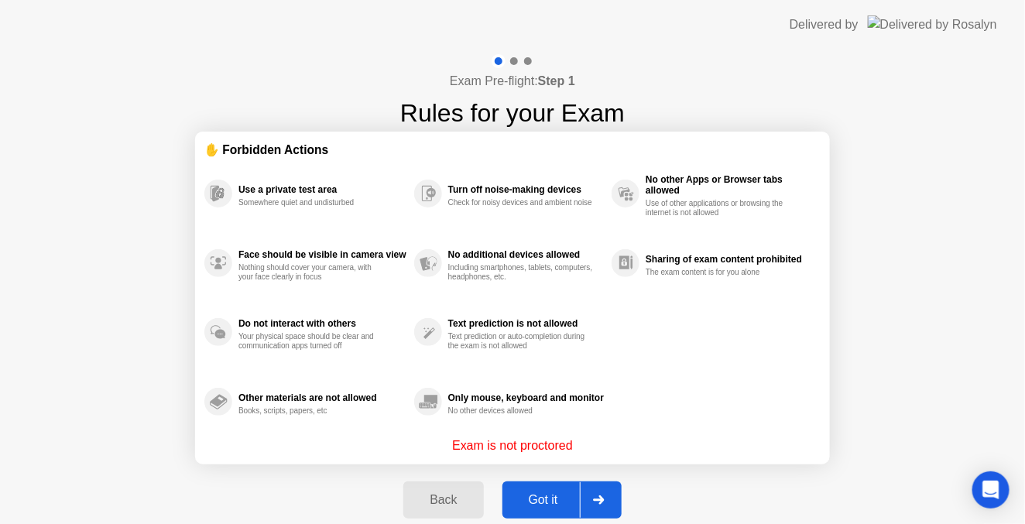 This screenshot has height=524, width=1025. I want to click on button: Got it, so click(562, 500).